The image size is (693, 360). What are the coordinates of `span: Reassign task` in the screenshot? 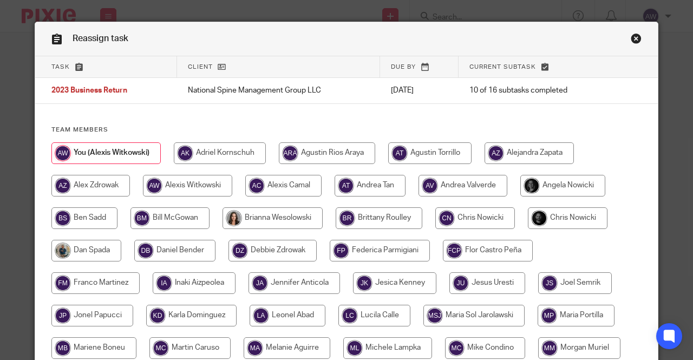 It's located at (100, 38).